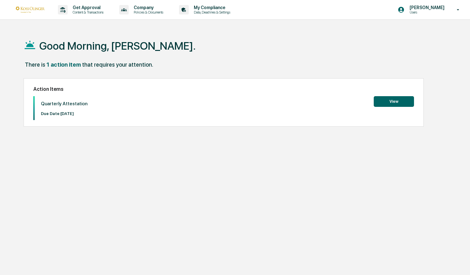  What do you see at coordinates (211, 12) in the screenshot?
I see `p: Data, Deadlines & Settings` at bounding box center [211, 12].